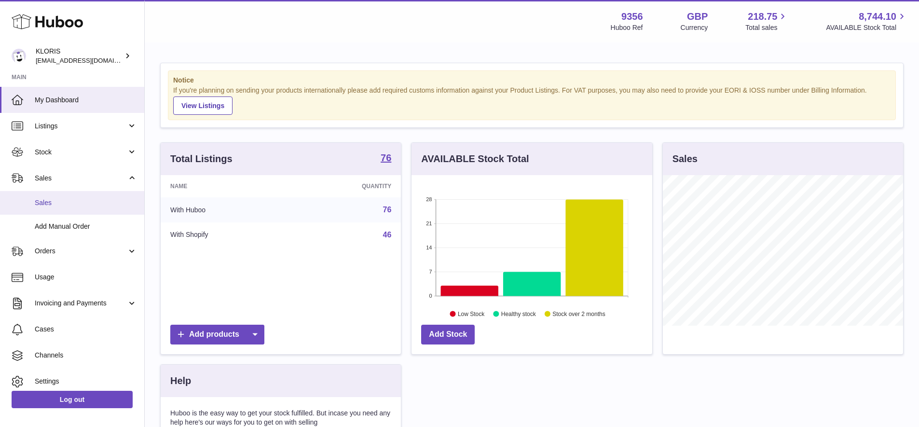 The height and width of the screenshot is (427, 919). I want to click on td: With Huboo, so click(225, 210).